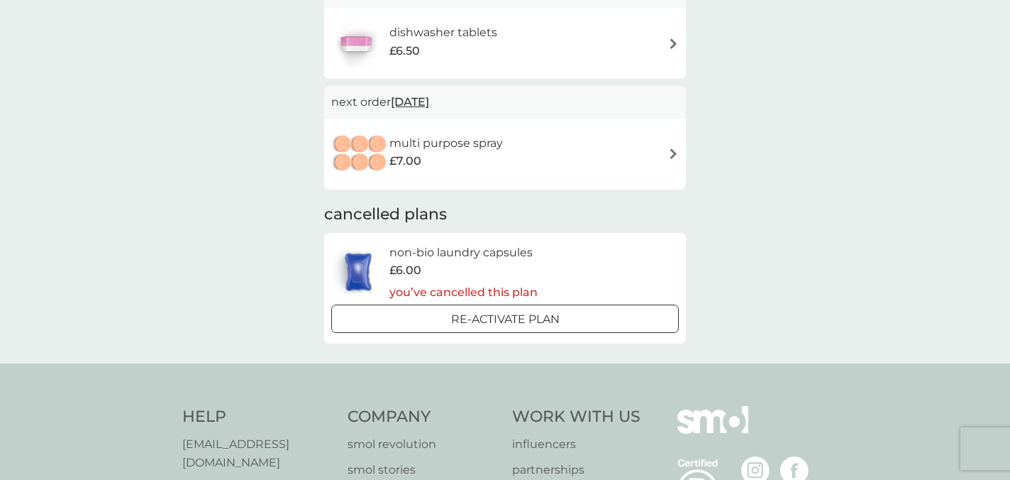  Describe the element at coordinates (576, 470) in the screenshot. I see `p: partnerships` at that location.